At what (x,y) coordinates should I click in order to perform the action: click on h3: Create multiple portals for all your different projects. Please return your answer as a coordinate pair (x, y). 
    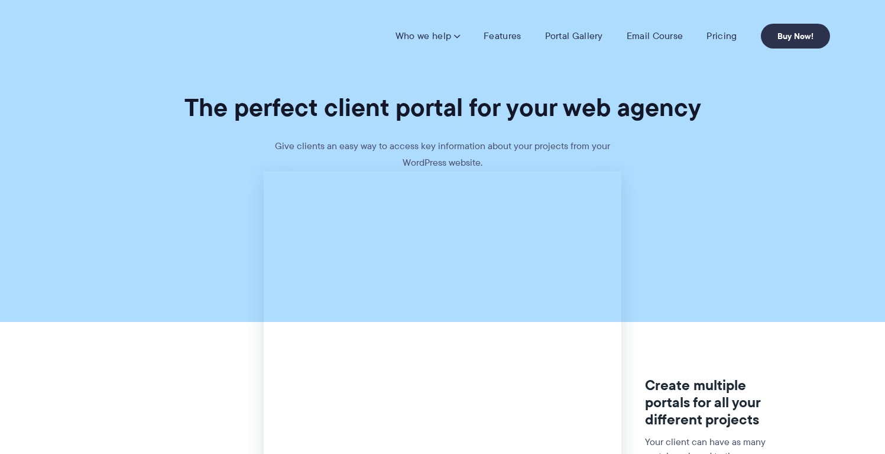
    Looking at the image, I should click on (710, 402).